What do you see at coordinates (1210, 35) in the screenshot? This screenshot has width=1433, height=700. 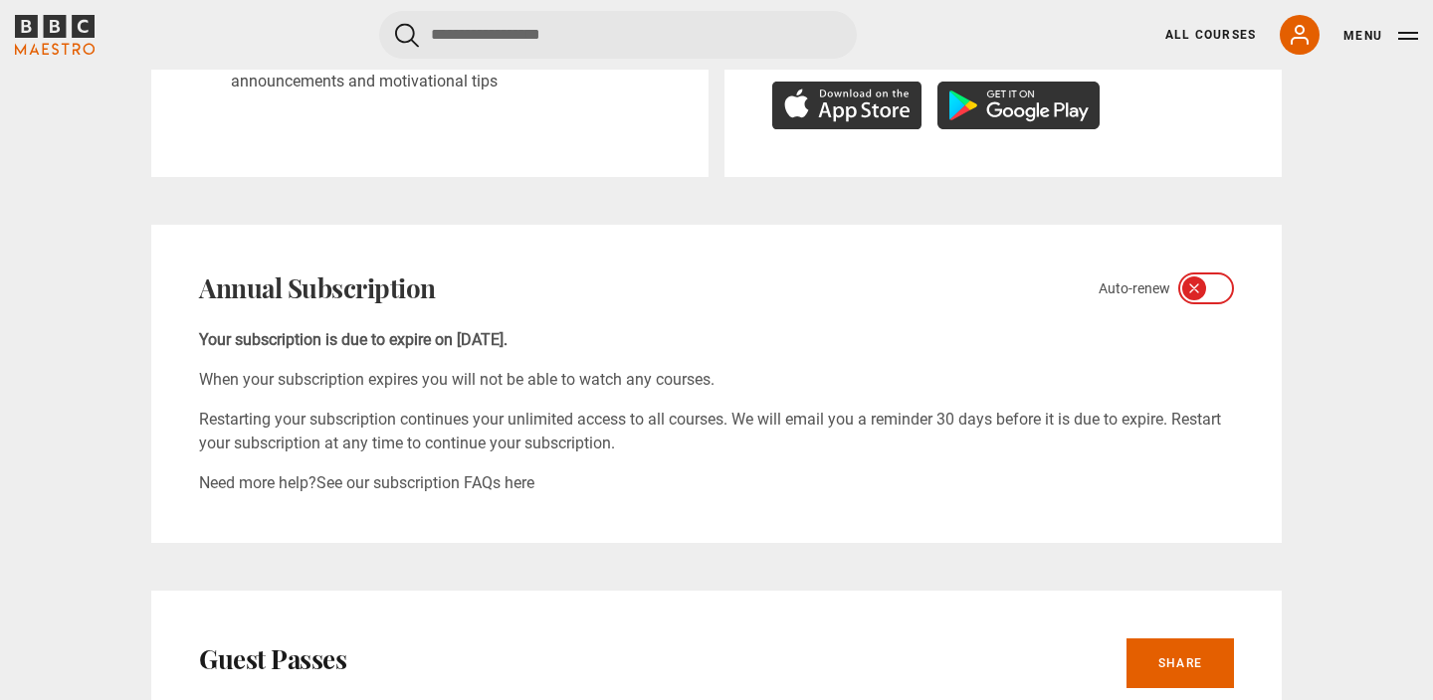 I see `a: All Courses` at bounding box center [1210, 35].